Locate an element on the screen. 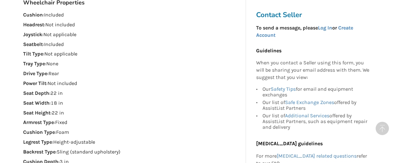 The height and width of the screenshot is (163, 401). p: : Foam is located at coordinates (132, 132).